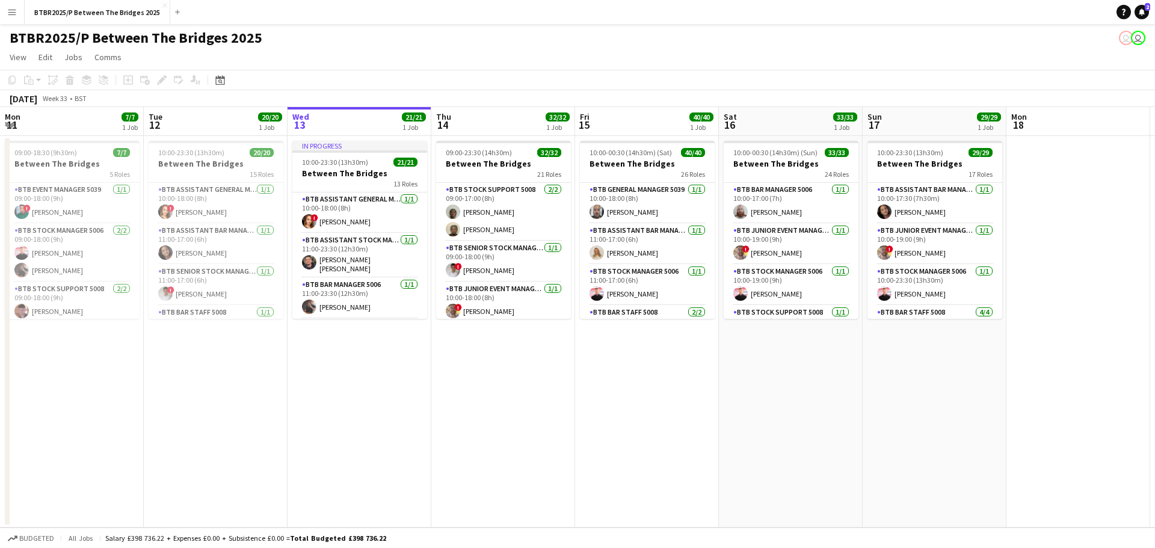 The width and height of the screenshot is (1155, 548). Describe the element at coordinates (875, 117) in the screenshot. I see `span: Sun` at that location.